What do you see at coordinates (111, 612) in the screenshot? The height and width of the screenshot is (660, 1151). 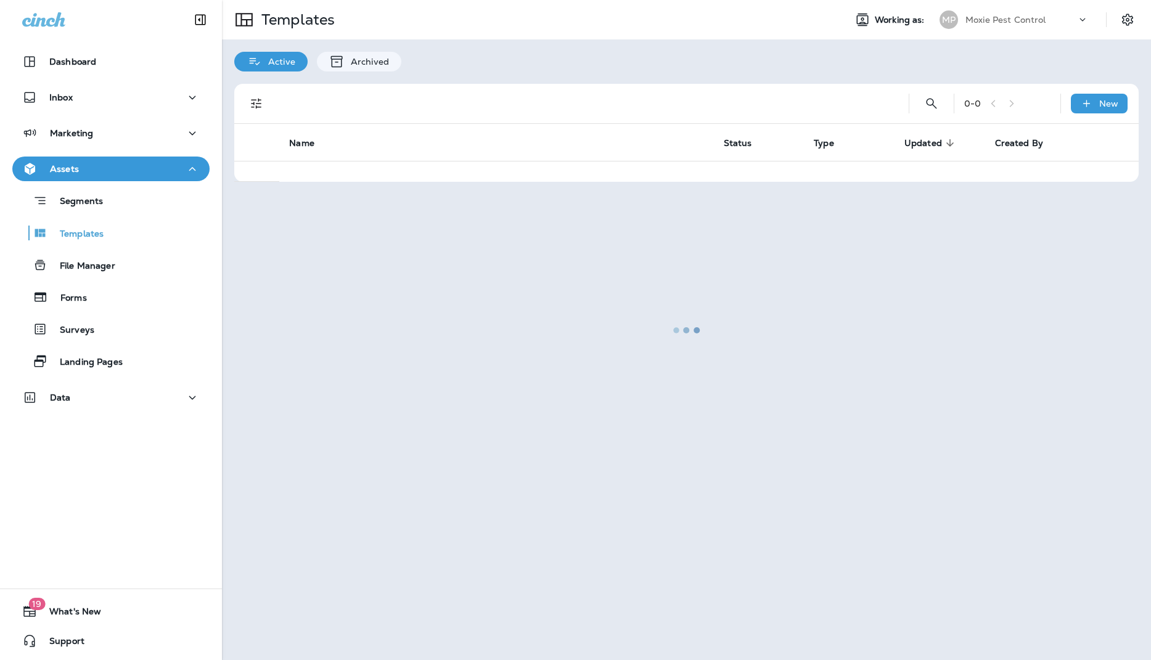 I see `button: 19What's New` at bounding box center [111, 612].